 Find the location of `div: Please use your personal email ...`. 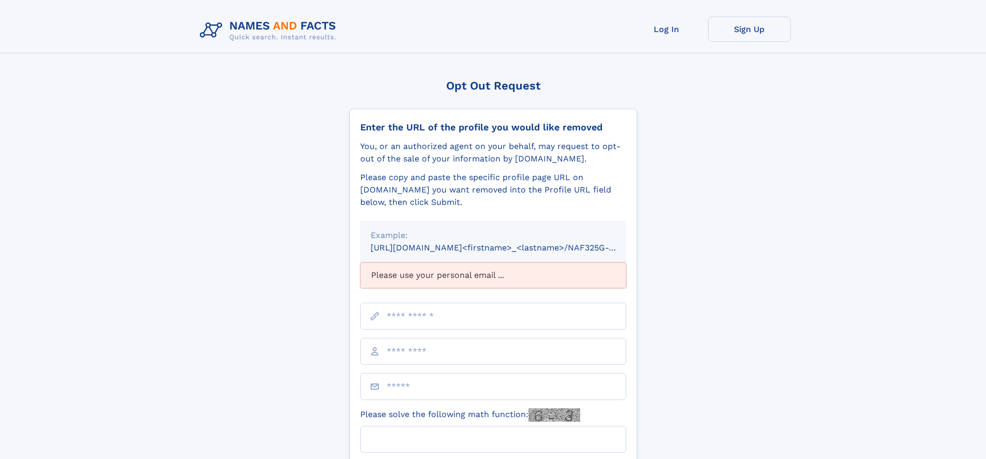

div: Please use your personal email ... is located at coordinates (493, 275).